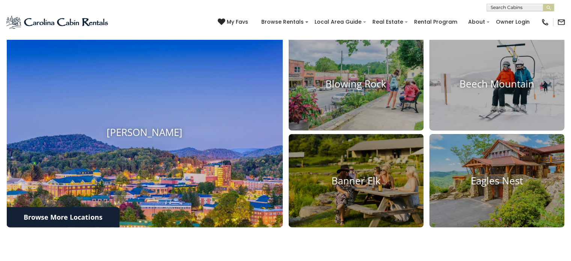  Describe the element at coordinates (63, 217) in the screenshot. I see `a: Browse More Locations` at that location.